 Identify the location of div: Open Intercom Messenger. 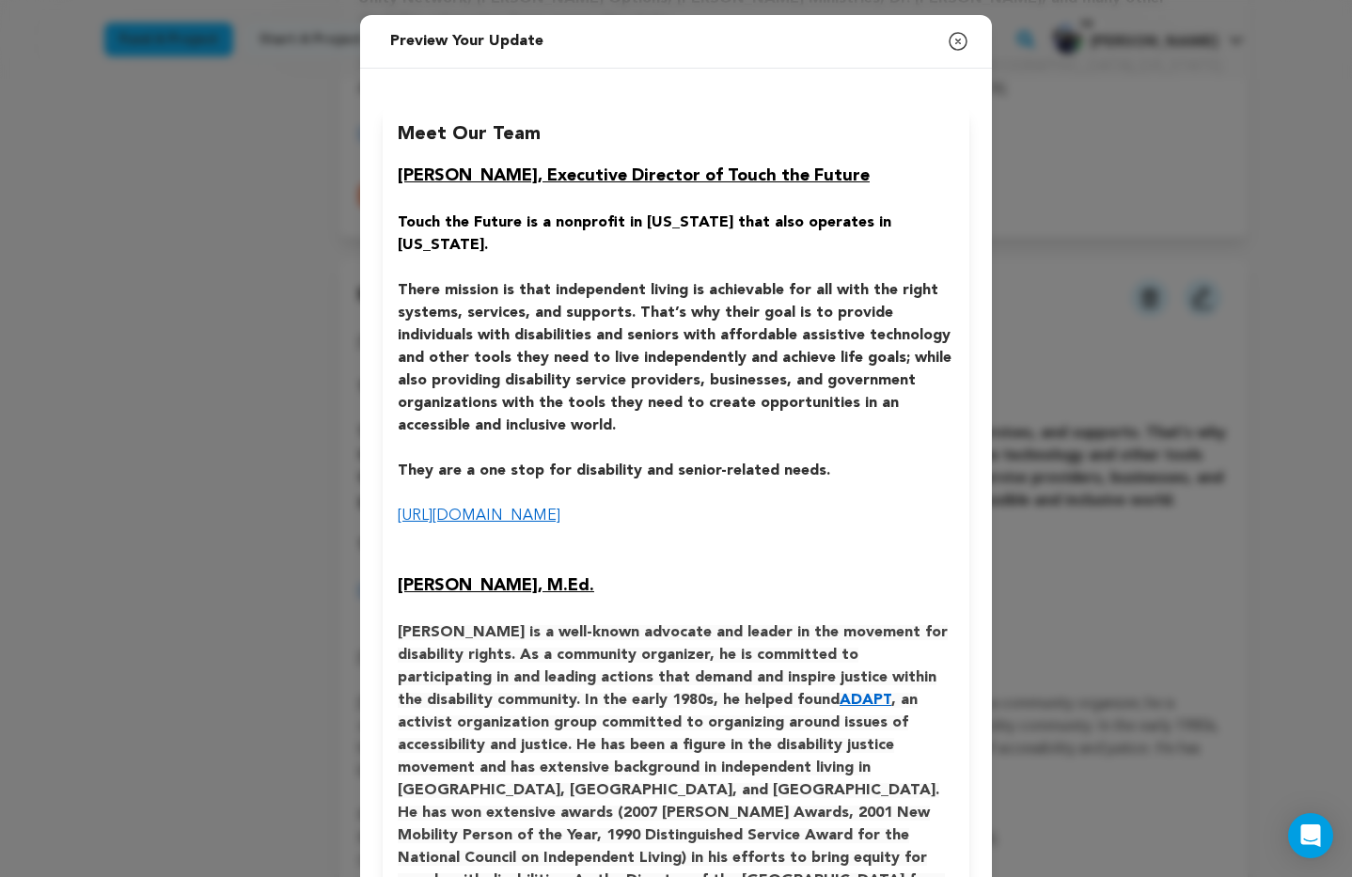
(1311, 836).